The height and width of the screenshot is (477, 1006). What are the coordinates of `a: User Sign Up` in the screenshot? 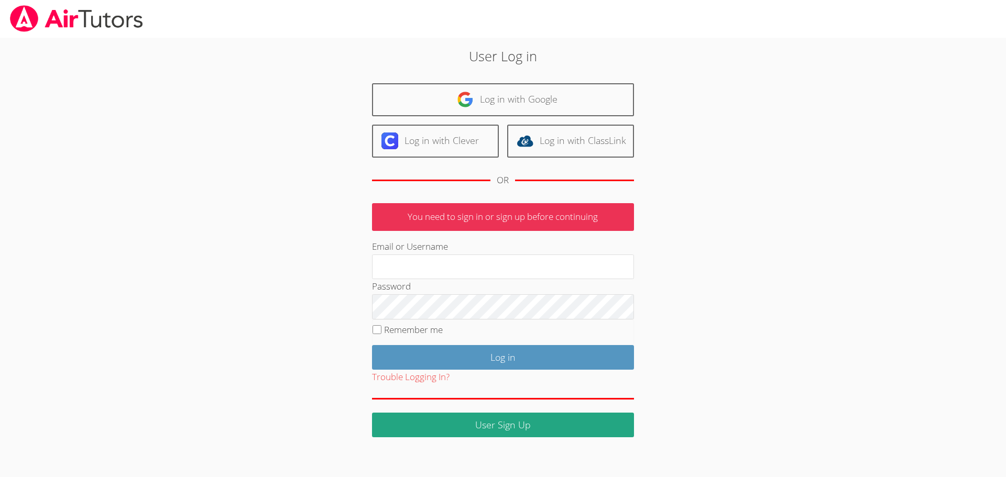 It's located at (503, 425).